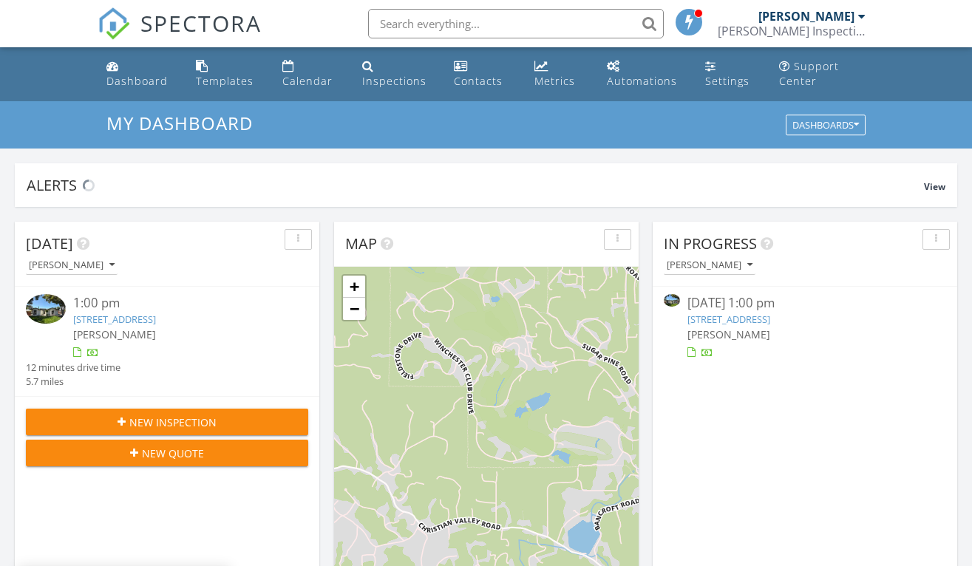 The height and width of the screenshot is (566, 972). Describe the element at coordinates (475, 185) in the screenshot. I see `div: Alerts` at that location.